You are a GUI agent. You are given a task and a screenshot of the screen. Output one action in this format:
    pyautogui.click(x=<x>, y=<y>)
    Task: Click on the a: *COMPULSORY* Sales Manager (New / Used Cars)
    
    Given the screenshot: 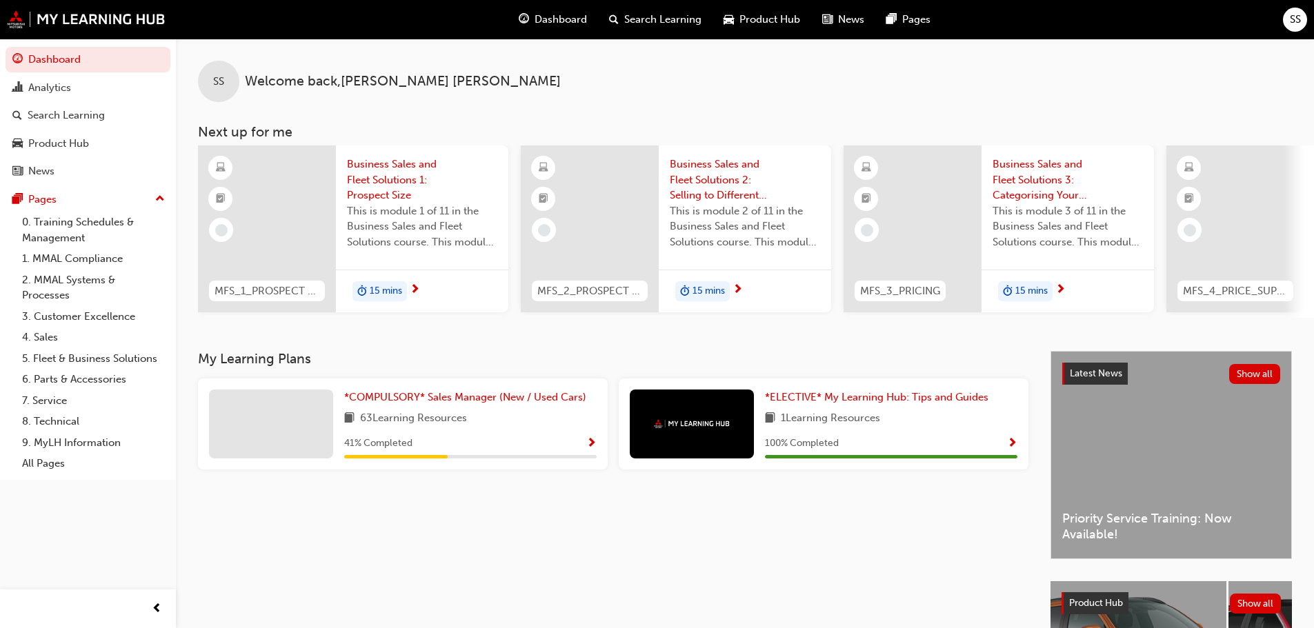 What is the action you would take?
    pyautogui.click(x=467, y=397)
    